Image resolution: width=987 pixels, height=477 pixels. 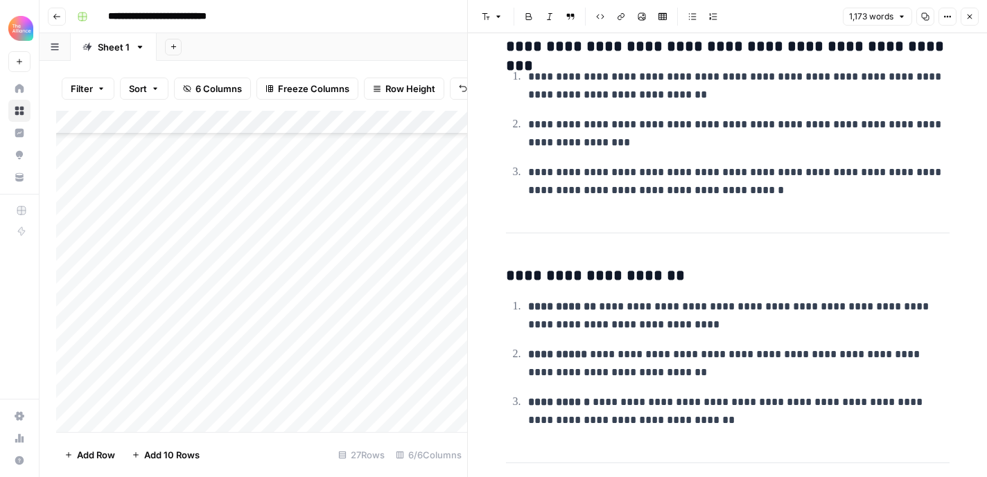 What do you see at coordinates (212, 89) in the screenshot?
I see `button: 6 Columns` at bounding box center [212, 89].